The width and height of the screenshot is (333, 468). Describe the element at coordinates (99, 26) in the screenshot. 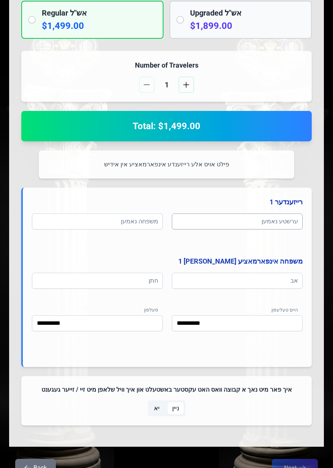

I see `p: $1,499.00` at that location.